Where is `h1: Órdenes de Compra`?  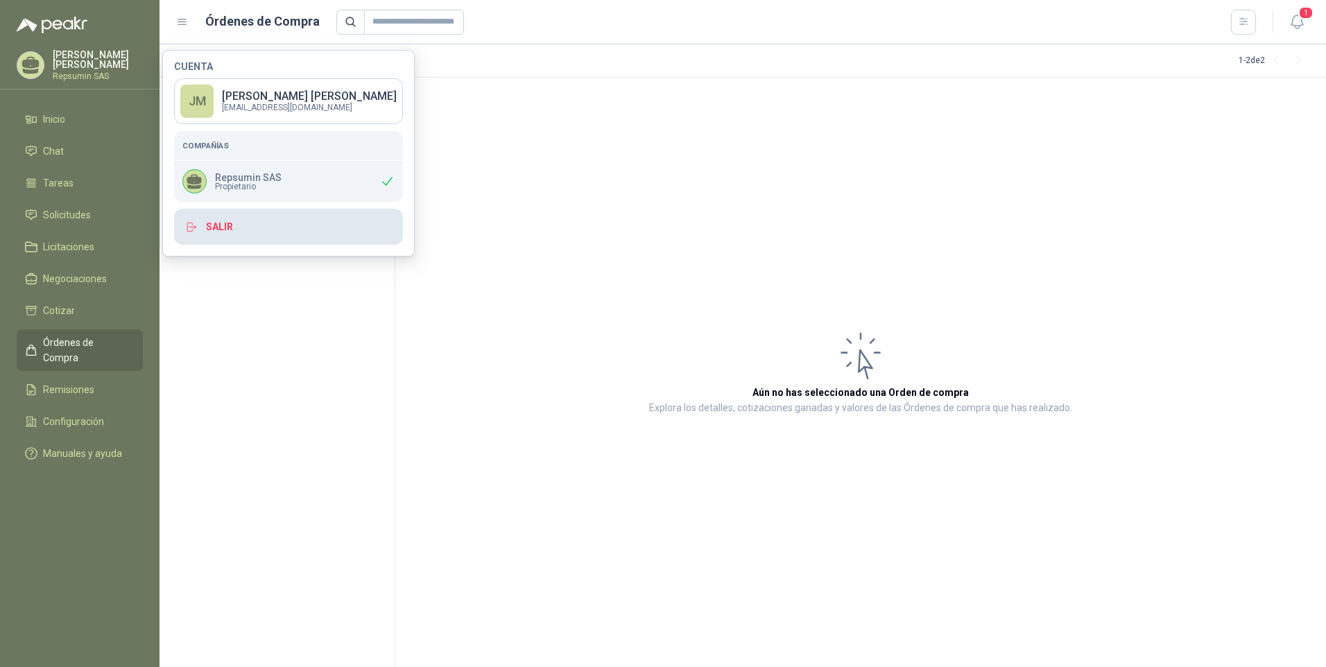
h1: Órdenes de Compra is located at coordinates (262, 22).